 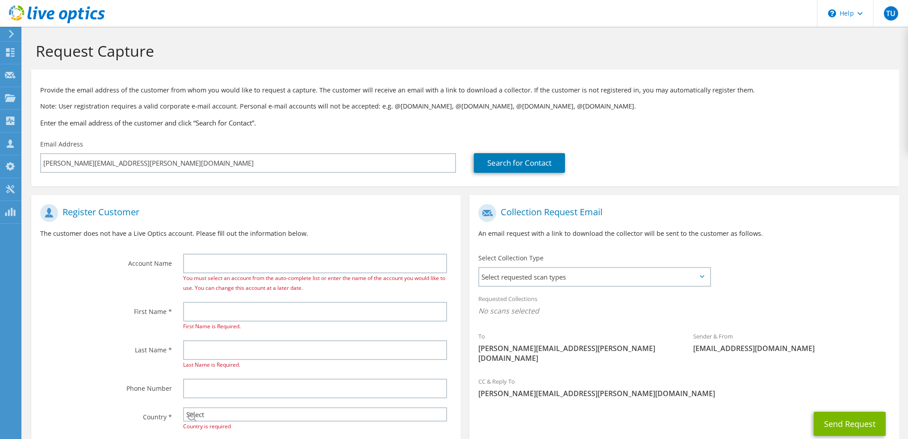 I want to click on button: Send Request, so click(x=850, y=424).